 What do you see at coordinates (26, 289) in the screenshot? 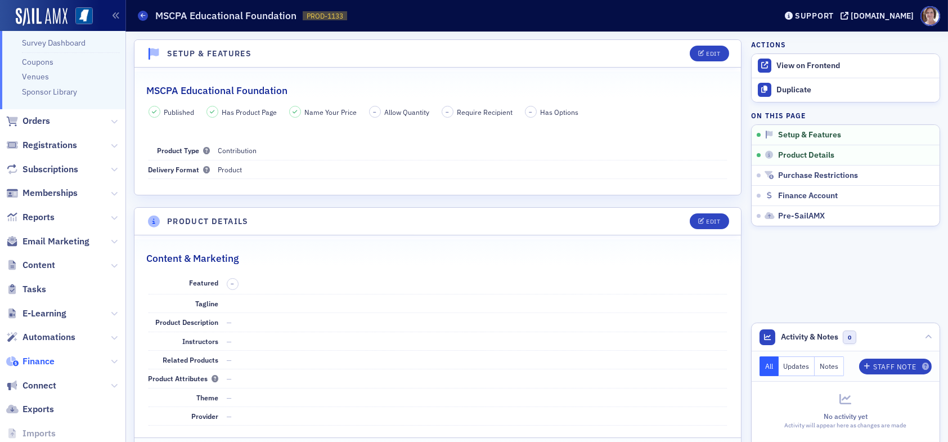
I see `a: Tasks` at bounding box center [26, 289].